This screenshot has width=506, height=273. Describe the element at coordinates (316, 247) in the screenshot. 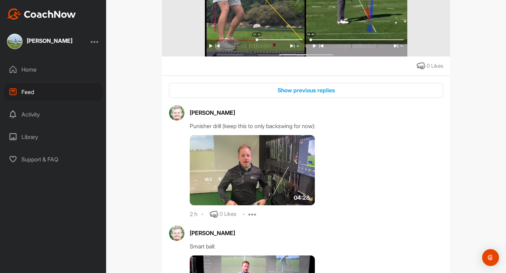

I see `div: Smart ball:` at that location.